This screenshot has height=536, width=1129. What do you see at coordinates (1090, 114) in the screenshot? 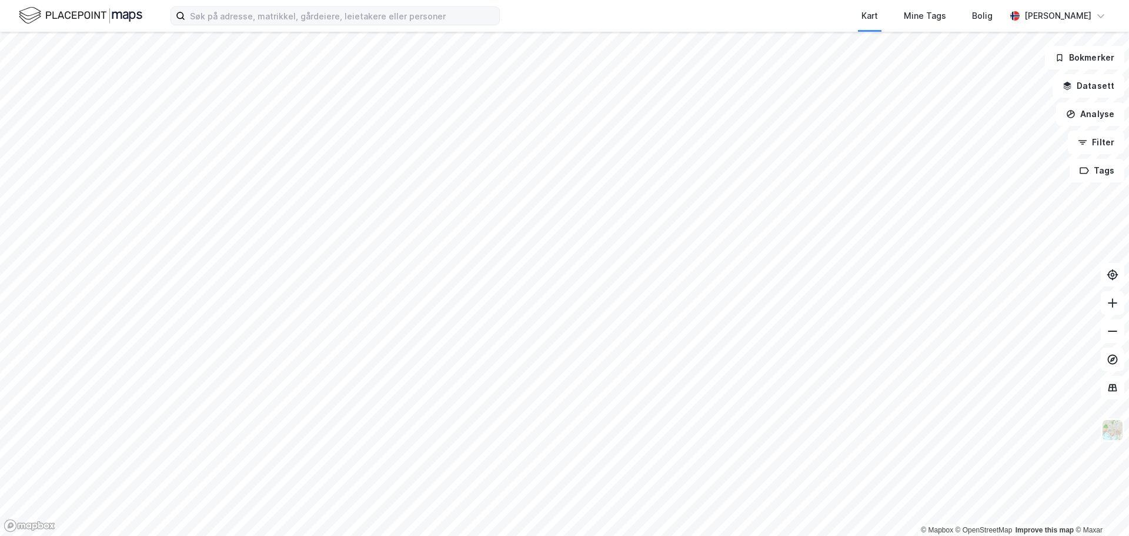
I see `button: Analyse` at bounding box center [1090, 114].